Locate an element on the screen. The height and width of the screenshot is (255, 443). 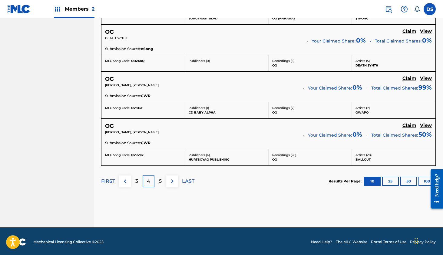
p: Artists ( 5 ) is located at coordinates (394, 61).